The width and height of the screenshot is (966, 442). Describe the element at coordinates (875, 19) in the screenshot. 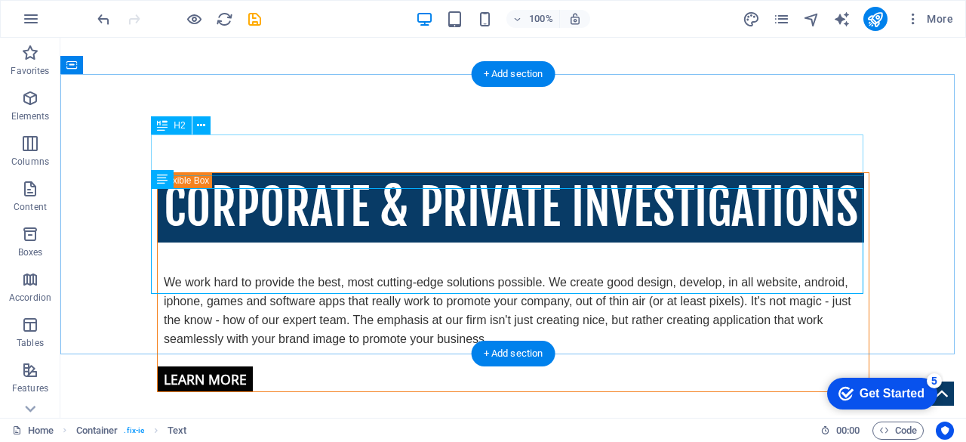

I see `button: publish` at that location.